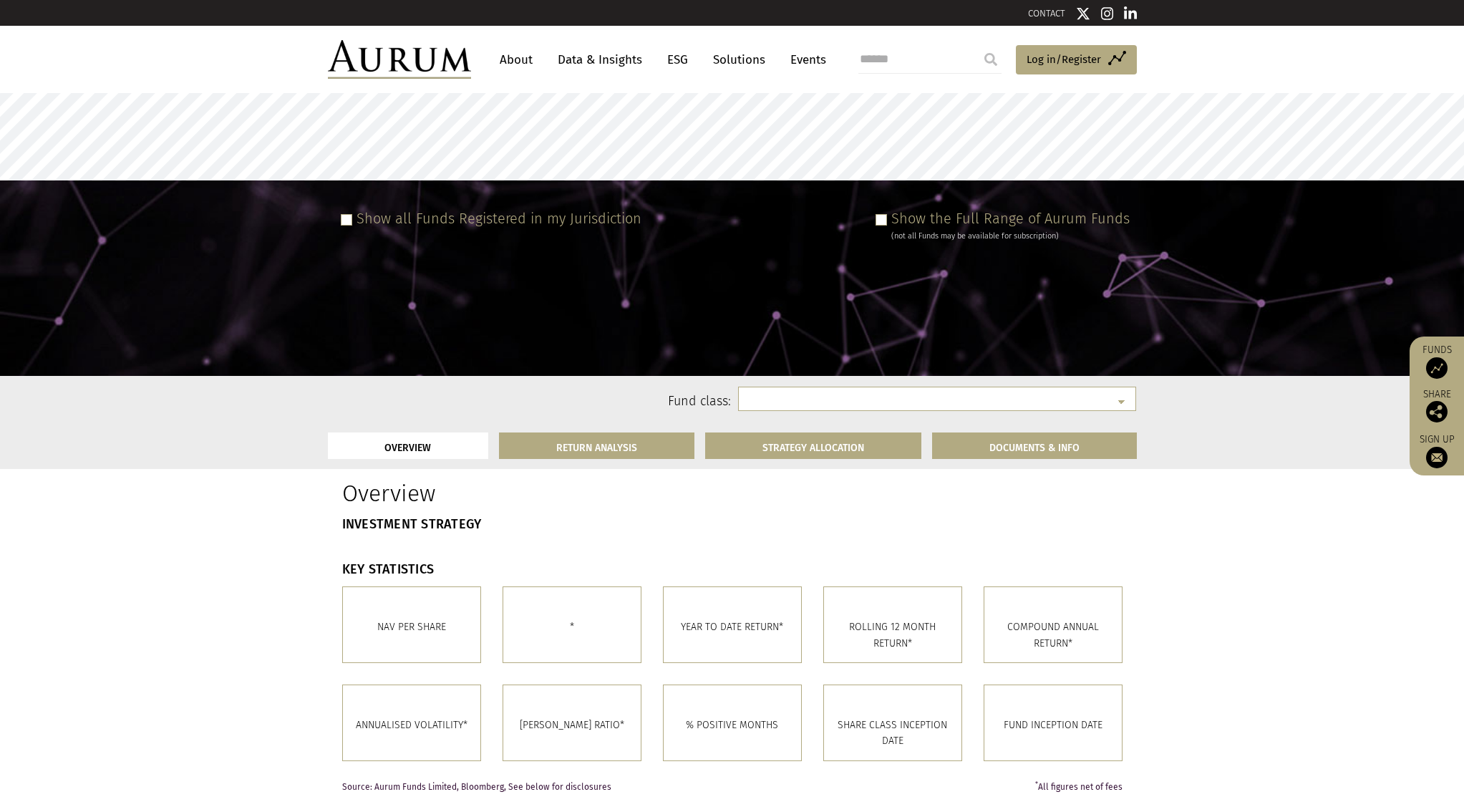 Image resolution: width=1464 pixels, height=812 pixels. I want to click on a: RETURN ANALYSIS, so click(596, 445).